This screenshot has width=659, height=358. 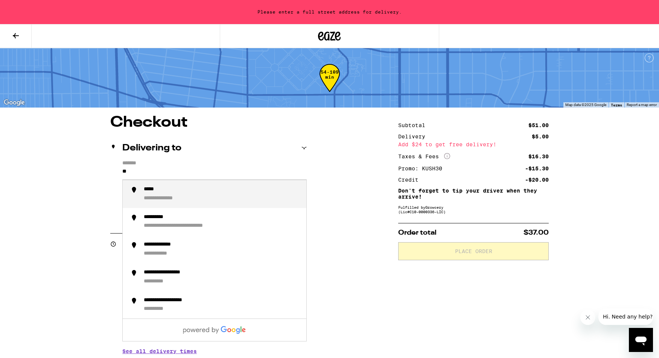 What do you see at coordinates (152, 148) in the screenshot?
I see `h2: Delivering to` at bounding box center [152, 148].